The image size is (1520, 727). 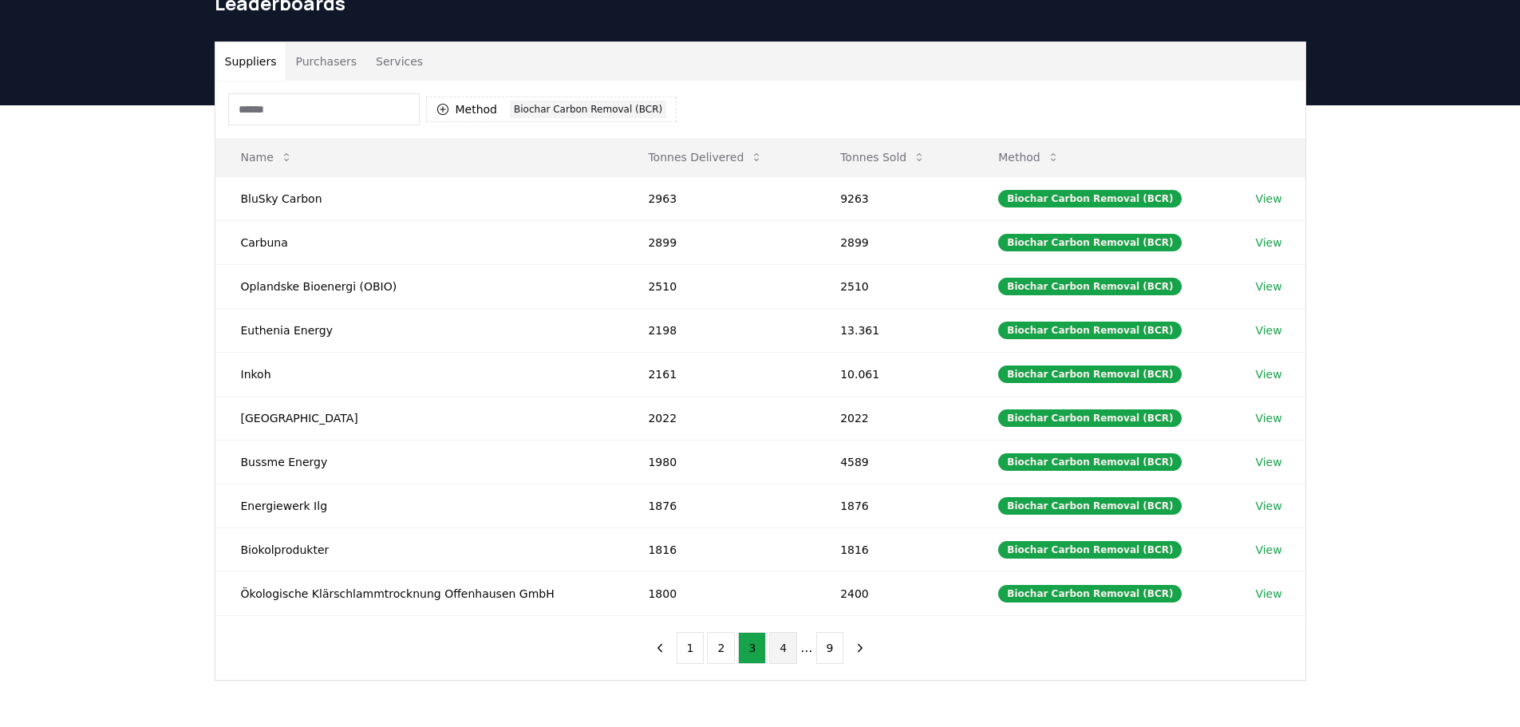 I want to click on td: Inkoh, so click(x=419, y=373).